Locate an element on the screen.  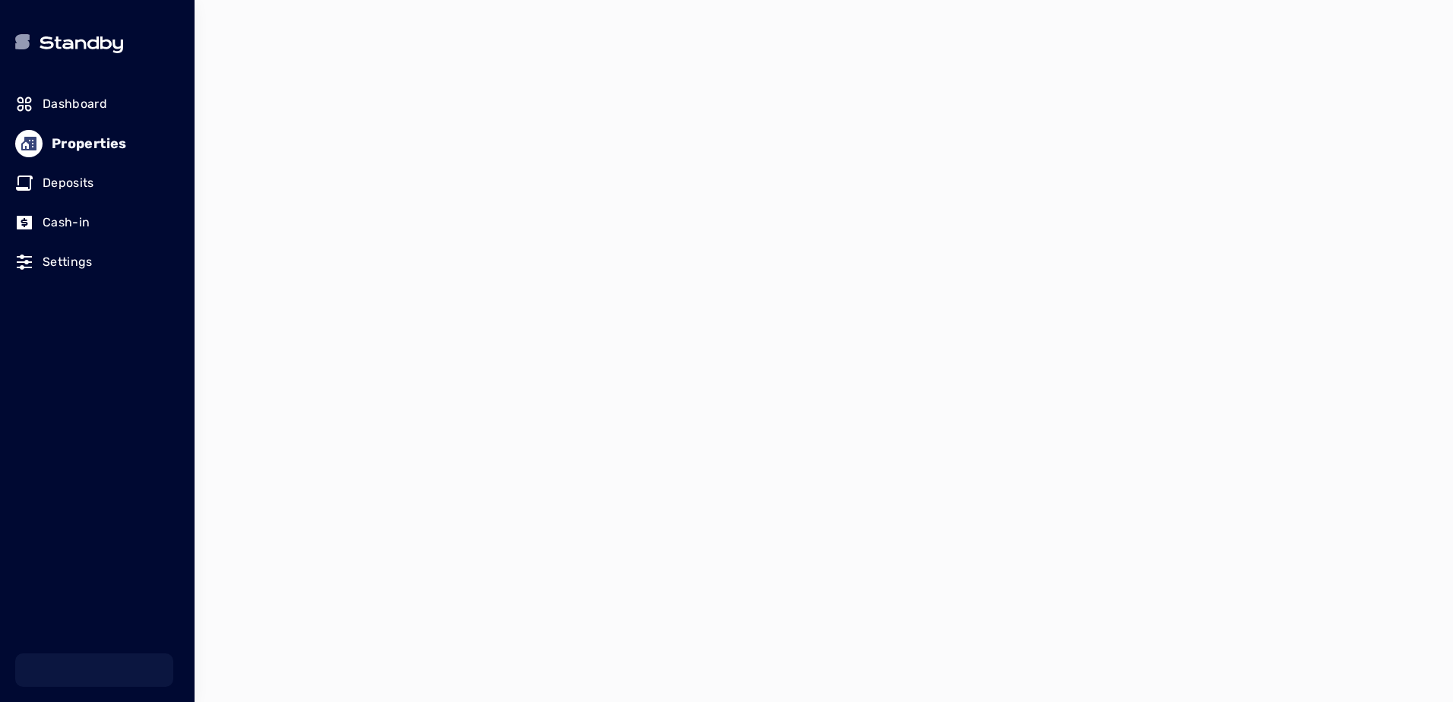
a: Properties is located at coordinates (97, 144).